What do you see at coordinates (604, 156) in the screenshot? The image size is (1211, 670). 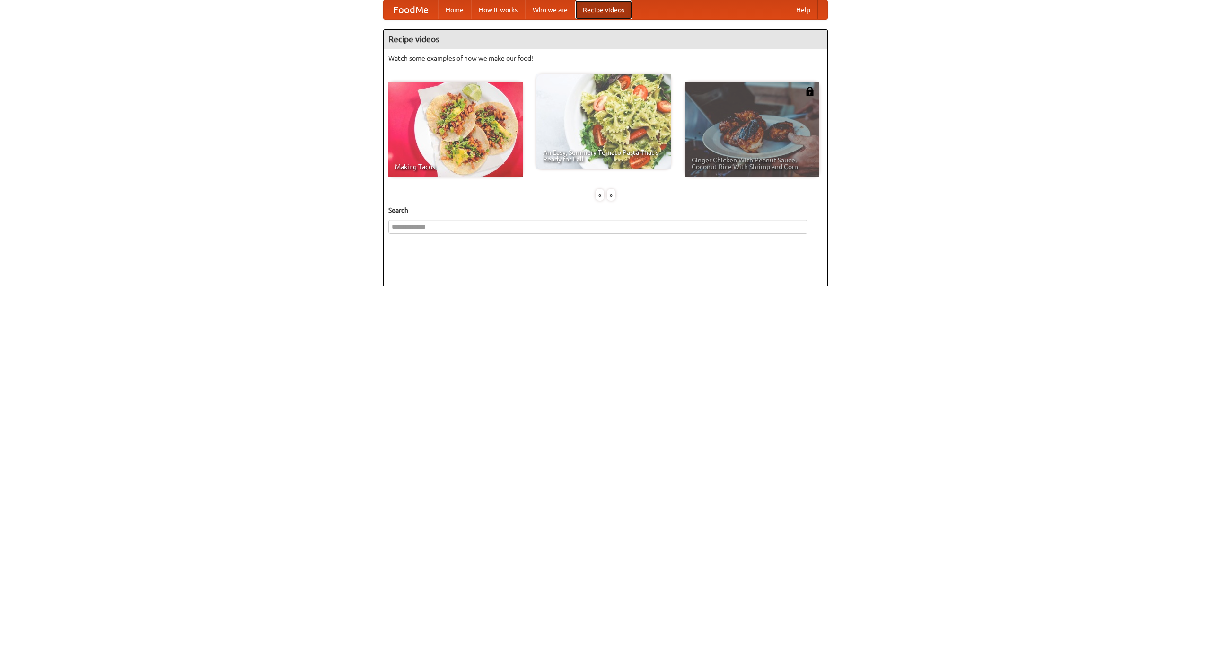 I see `span: An Easy, Summery Tomato Pasta That's Ready for Fall` at bounding box center [604, 156].